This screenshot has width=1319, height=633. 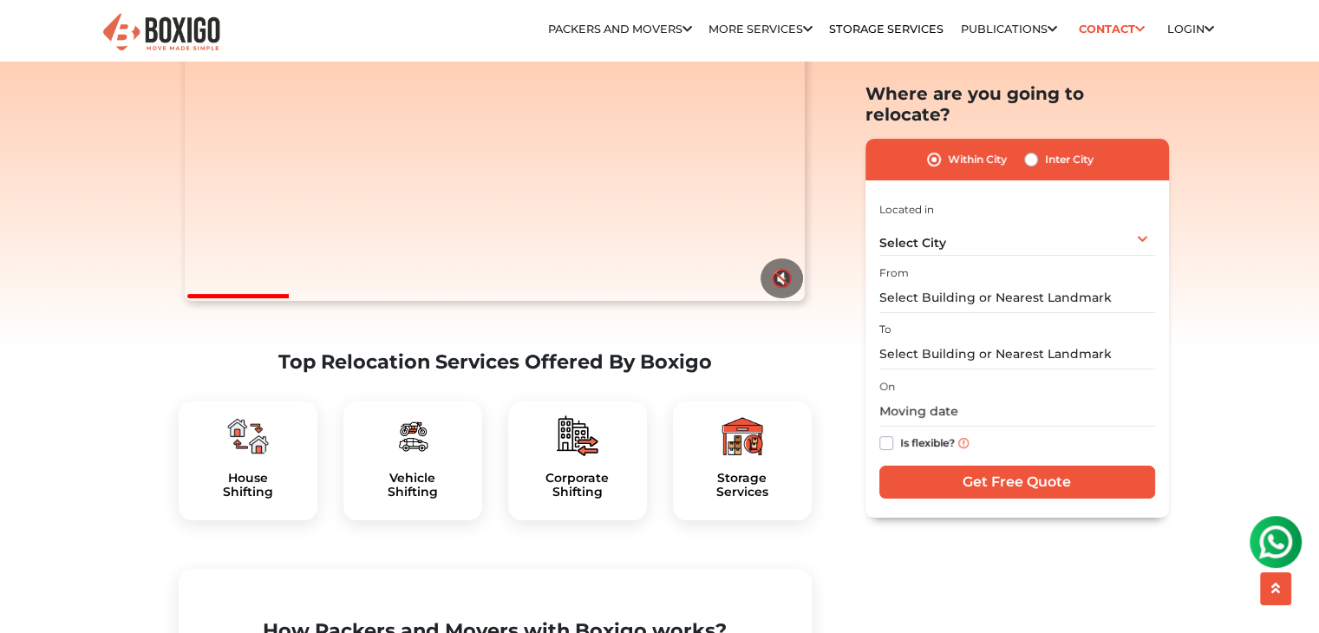 I want to click on label: Is flexible?, so click(x=927, y=441).